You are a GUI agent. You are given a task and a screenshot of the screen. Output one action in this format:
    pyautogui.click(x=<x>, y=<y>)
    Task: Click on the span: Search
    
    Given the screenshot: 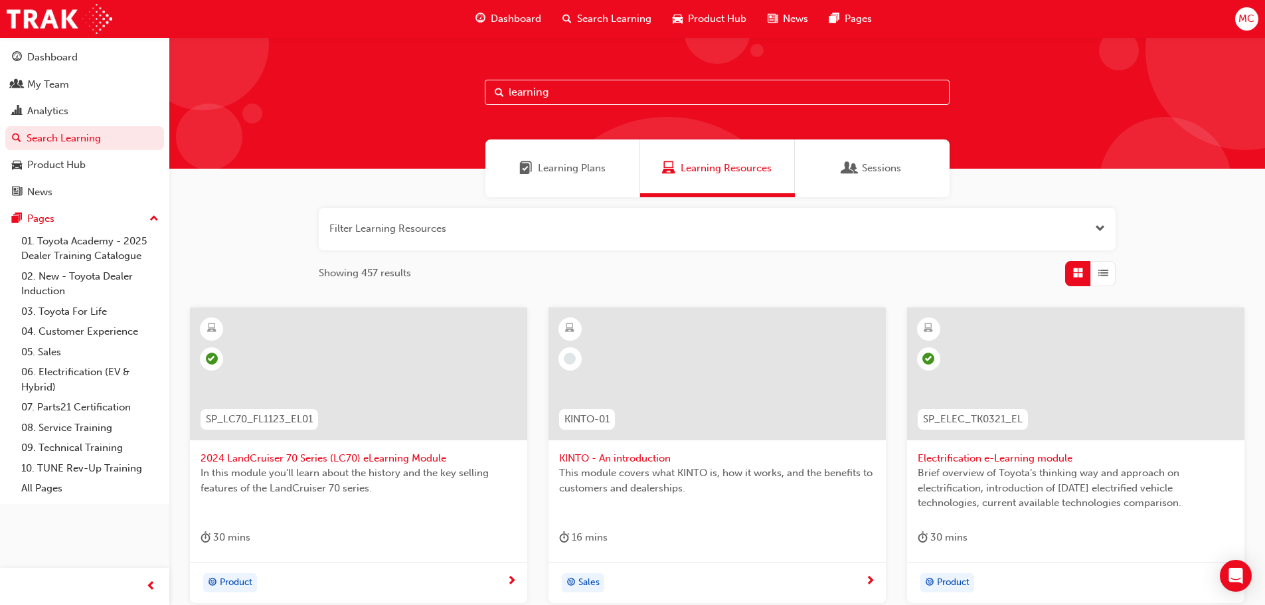 What is the action you would take?
    pyautogui.click(x=500, y=92)
    